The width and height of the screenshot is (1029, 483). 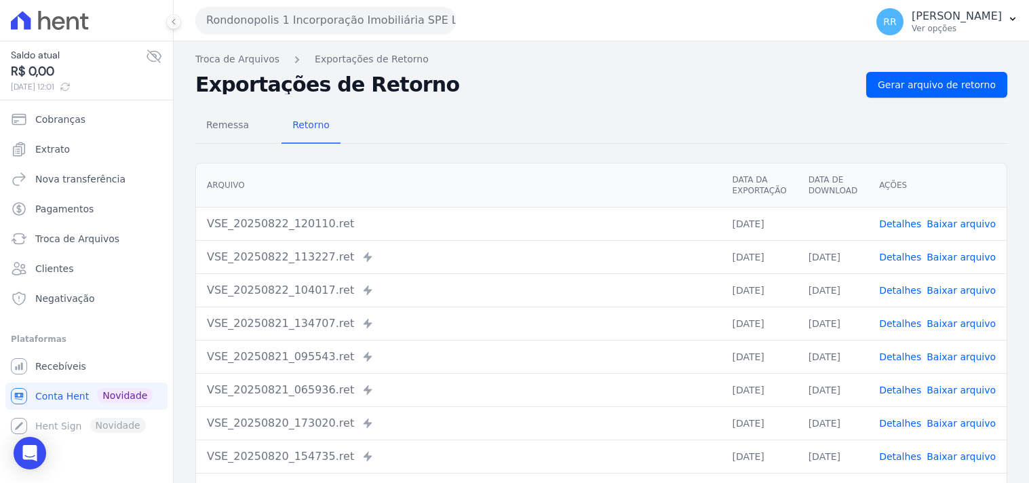 What do you see at coordinates (458, 224) in the screenshot?
I see `div: VSE_20250822_120110.ret` at bounding box center [458, 224].